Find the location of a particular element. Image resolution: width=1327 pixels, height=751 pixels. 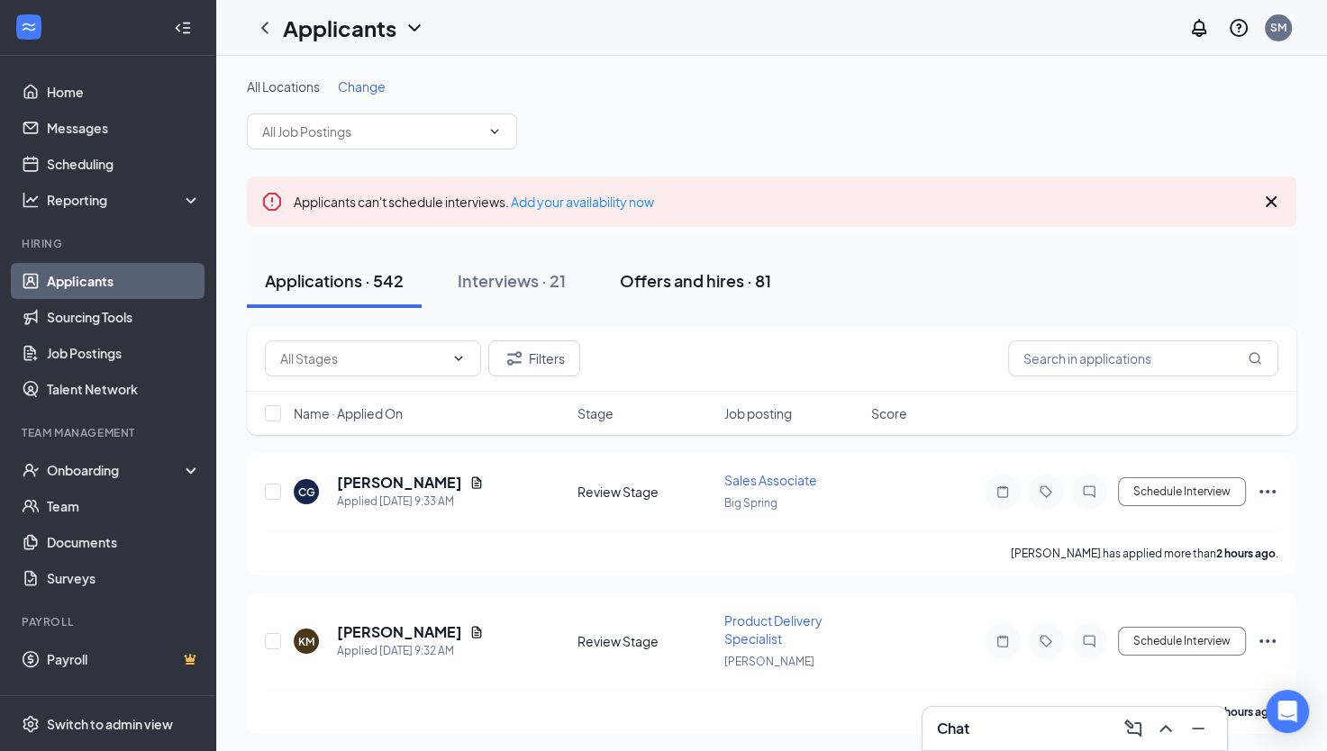

div: KM is located at coordinates (306, 641).